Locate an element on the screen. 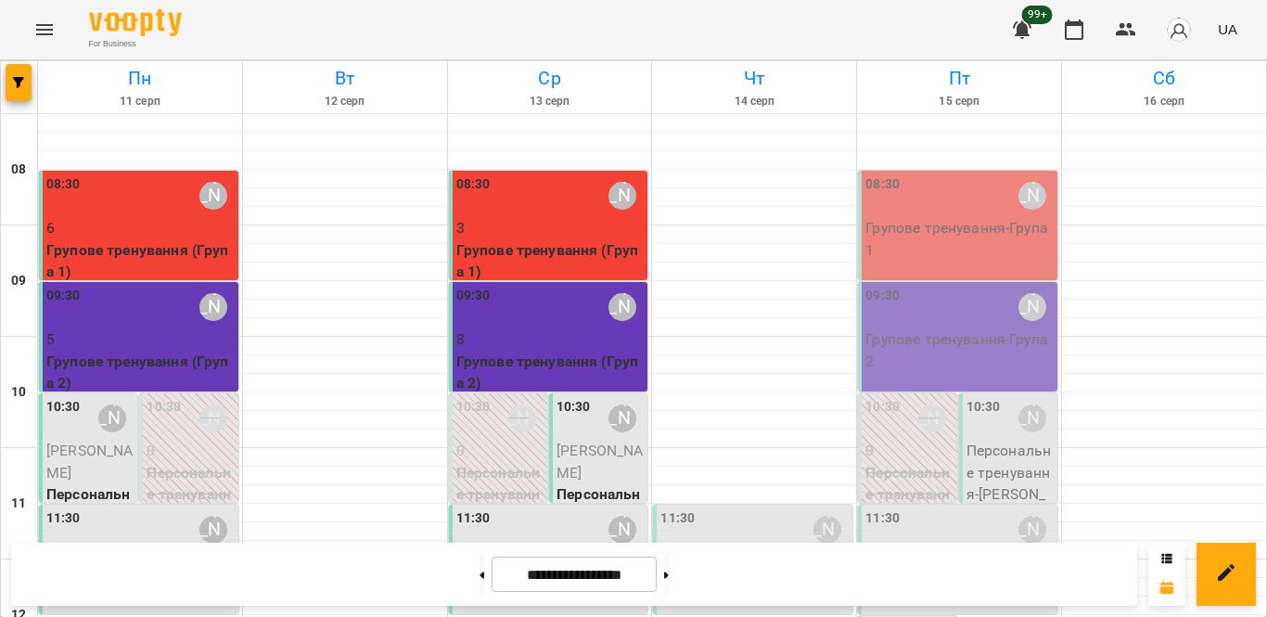 Image resolution: width=1267 pixels, height=617 pixels. h6: Пт is located at coordinates (959, 78).